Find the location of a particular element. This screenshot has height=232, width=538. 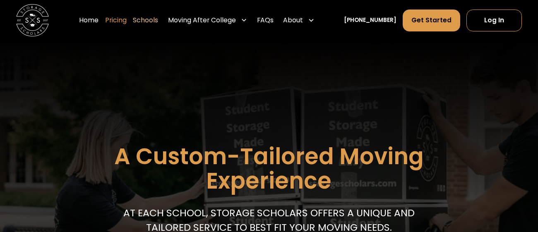

a: Get Started is located at coordinates (431, 20).